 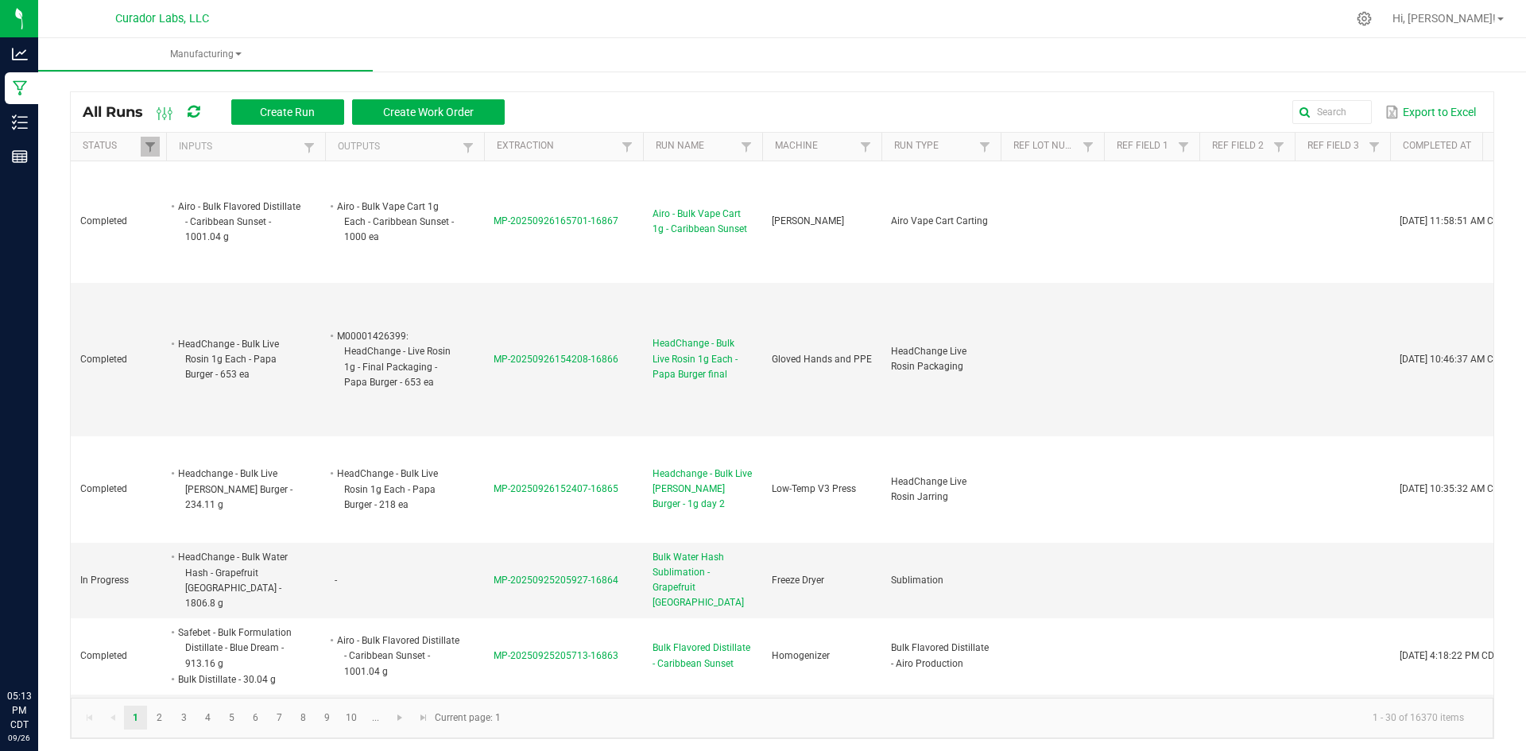 I want to click on a: Run TypeSortable, so click(x=934, y=146).